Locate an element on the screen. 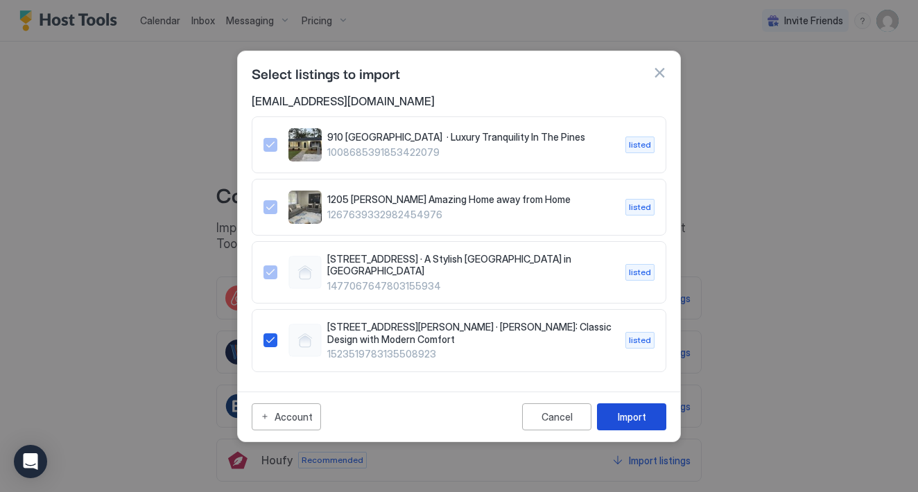 This screenshot has width=918, height=492. div: Open Intercom Messenger is located at coordinates (31, 462).